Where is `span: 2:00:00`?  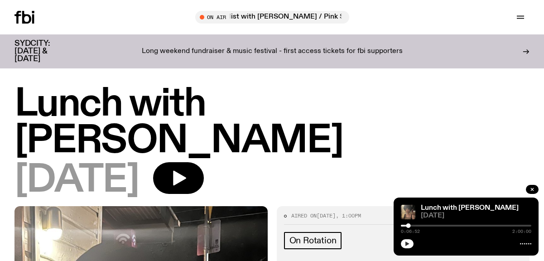 span: 2:00:00 is located at coordinates (522, 232).